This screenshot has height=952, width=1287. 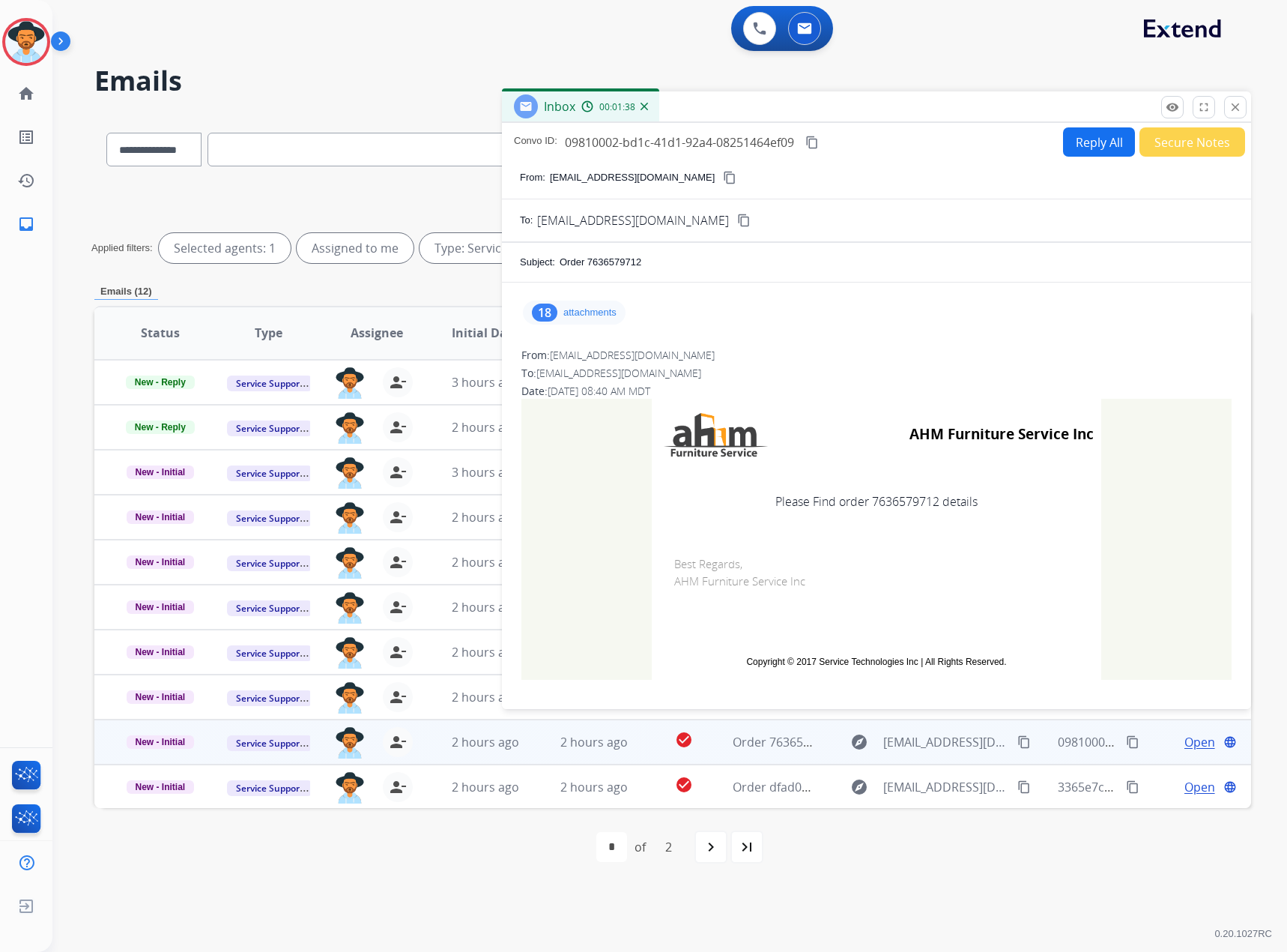 What do you see at coordinates (377, 333) in the screenshot?
I see `span: Assignee` at bounding box center [377, 333].